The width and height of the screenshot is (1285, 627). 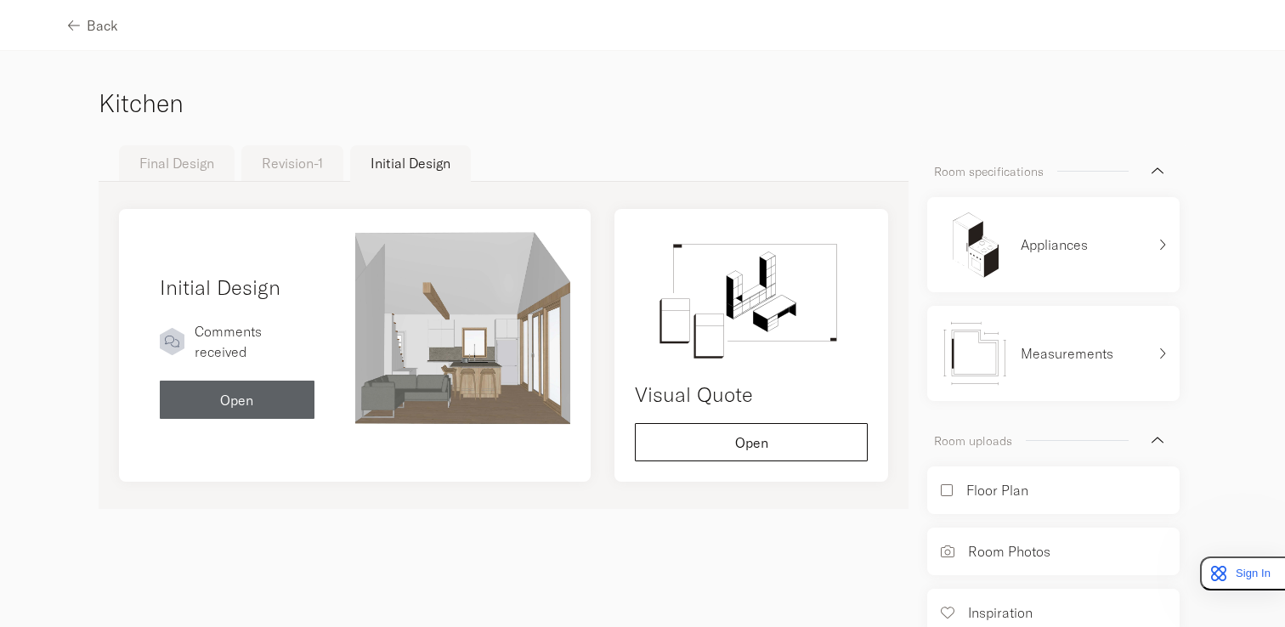 I want to click on img: visual-quote.svg, so click(x=751, y=298).